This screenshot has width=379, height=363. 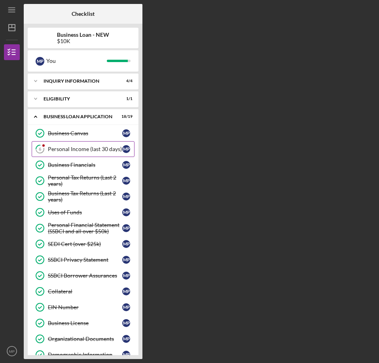 What do you see at coordinates (85, 339) in the screenshot?
I see `div: Organizational Documents` at bounding box center [85, 339].